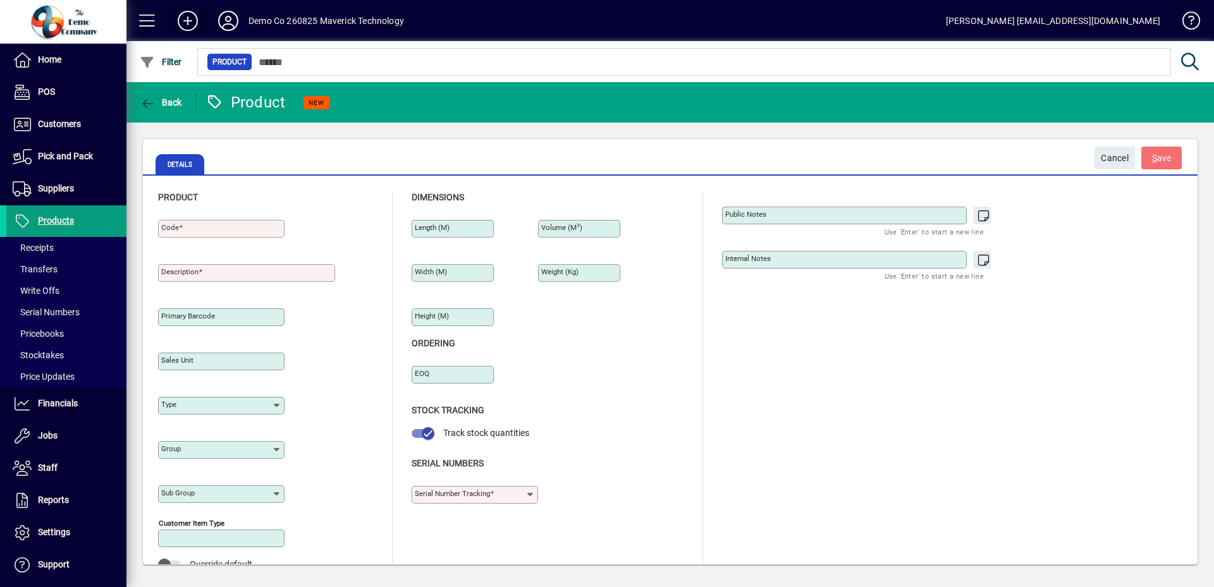  I want to click on span: Reports, so click(53, 500).